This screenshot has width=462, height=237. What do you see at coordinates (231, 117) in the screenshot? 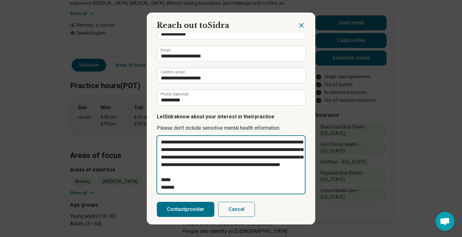
I see `p: Let Sidra know about your interest in their practice` at bounding box center [231, 117].